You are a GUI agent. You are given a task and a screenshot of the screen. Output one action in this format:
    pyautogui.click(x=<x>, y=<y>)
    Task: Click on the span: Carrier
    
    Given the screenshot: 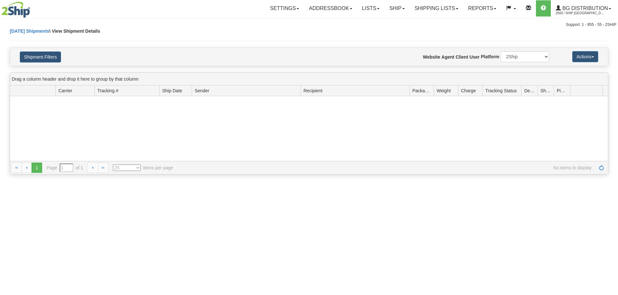 What is the action you would take?
    pyautogui.click(x=65, y=91)
    